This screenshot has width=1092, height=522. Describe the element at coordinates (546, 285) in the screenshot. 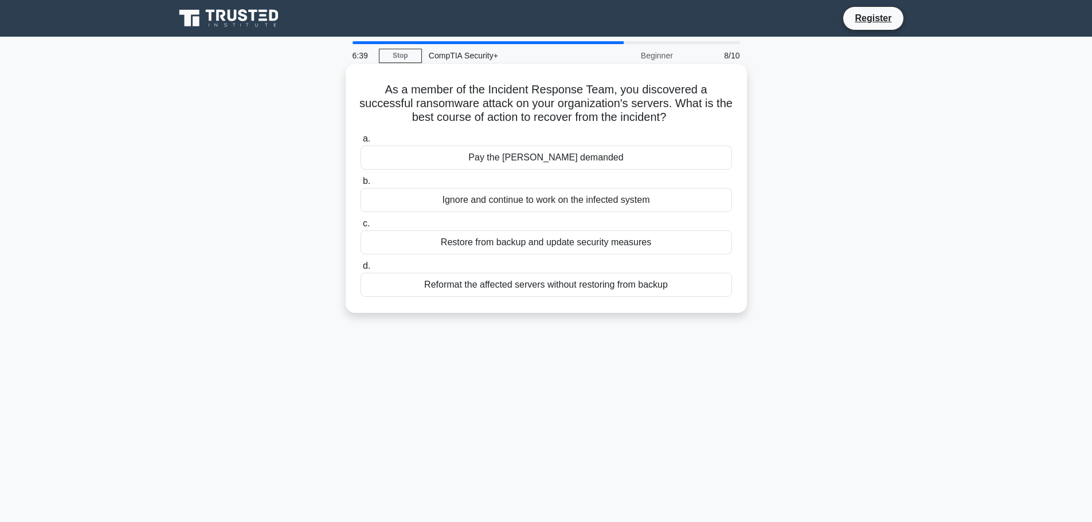

I see `div: Reformat the affected servers without restoring from backup` at that location.